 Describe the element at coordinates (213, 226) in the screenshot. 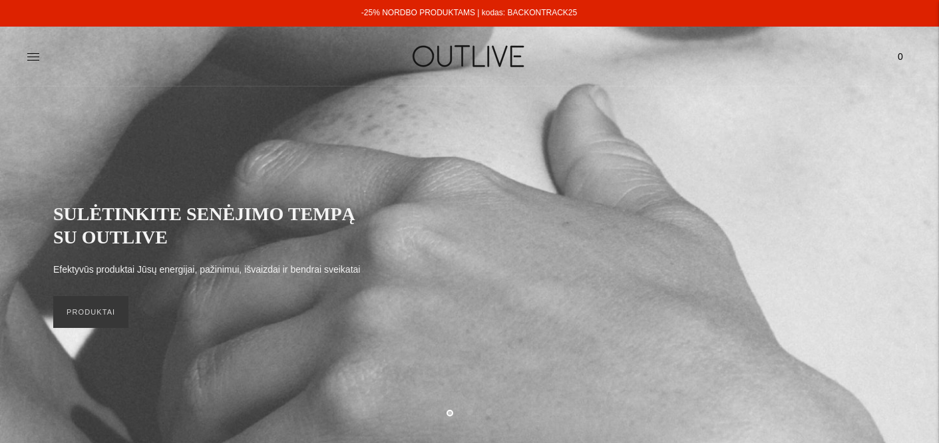

I see `h2: SULĖTINKITE SENĖJIMO TEMPĄ SU OUTLIVE` at that location.